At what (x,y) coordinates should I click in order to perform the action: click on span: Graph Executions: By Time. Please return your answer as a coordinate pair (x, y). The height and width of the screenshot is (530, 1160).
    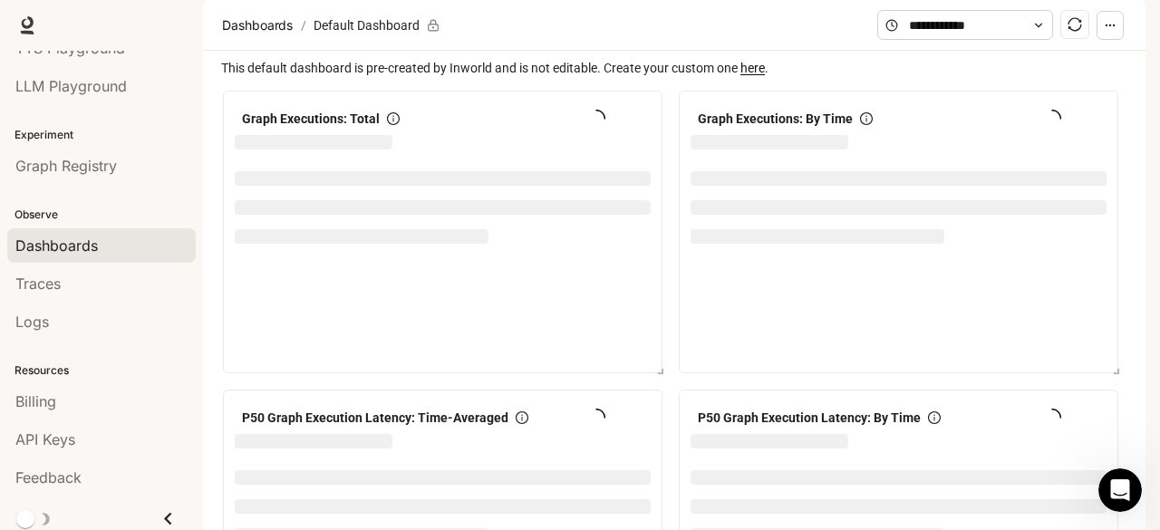
    Looking at the image, I should click on (775, 119).